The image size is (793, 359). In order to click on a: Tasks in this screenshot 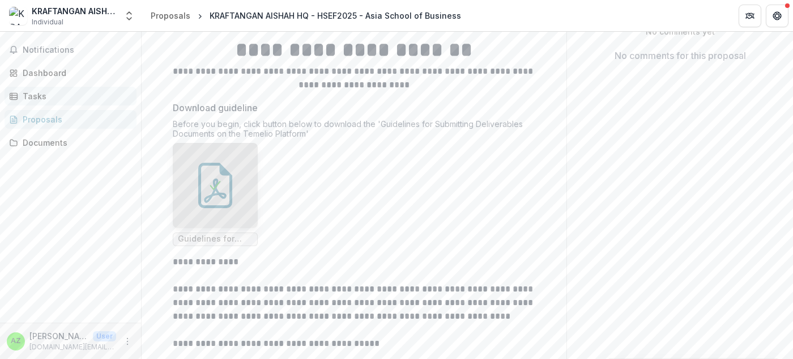, I will do `click(70, 96)`.